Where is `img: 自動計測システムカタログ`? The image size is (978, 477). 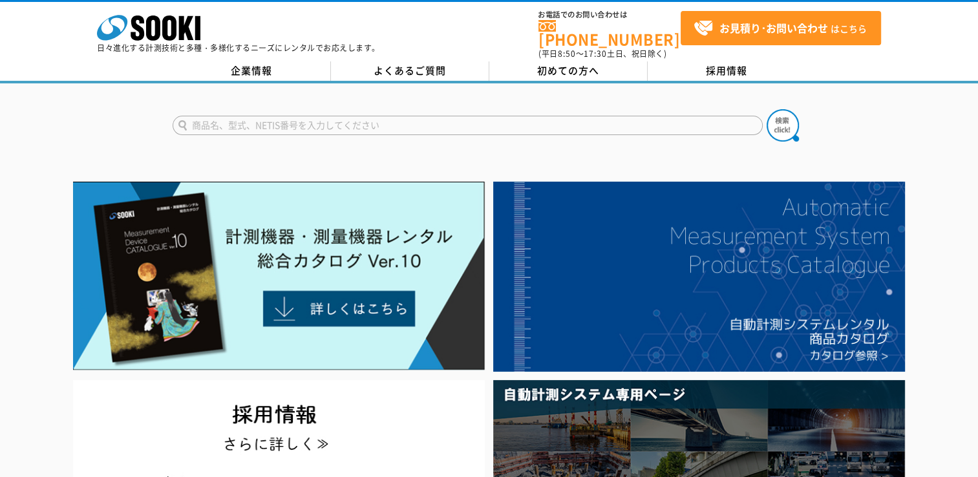 img: 自動計測システムカタログ is located at coordinates (699, 277).